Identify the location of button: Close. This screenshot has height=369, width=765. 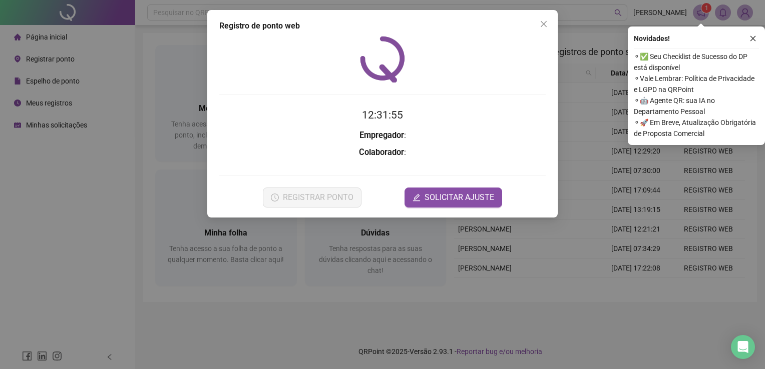
(544, 24).